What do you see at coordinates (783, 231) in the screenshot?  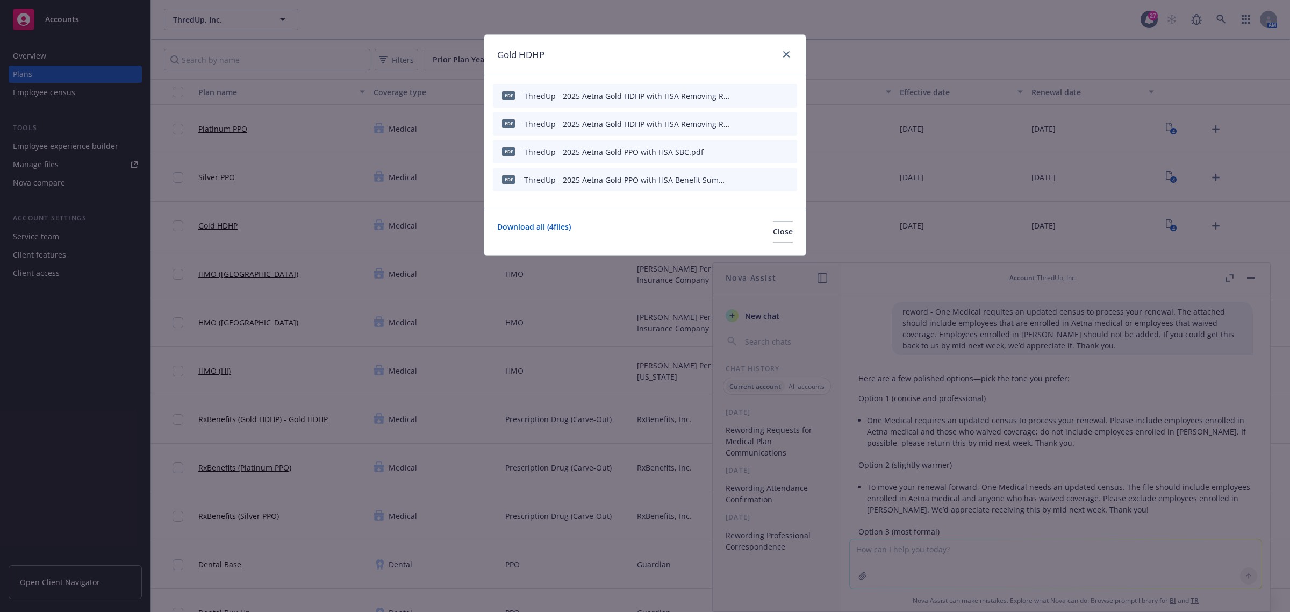 I see `span: Close` at bounding box center [783, 231].